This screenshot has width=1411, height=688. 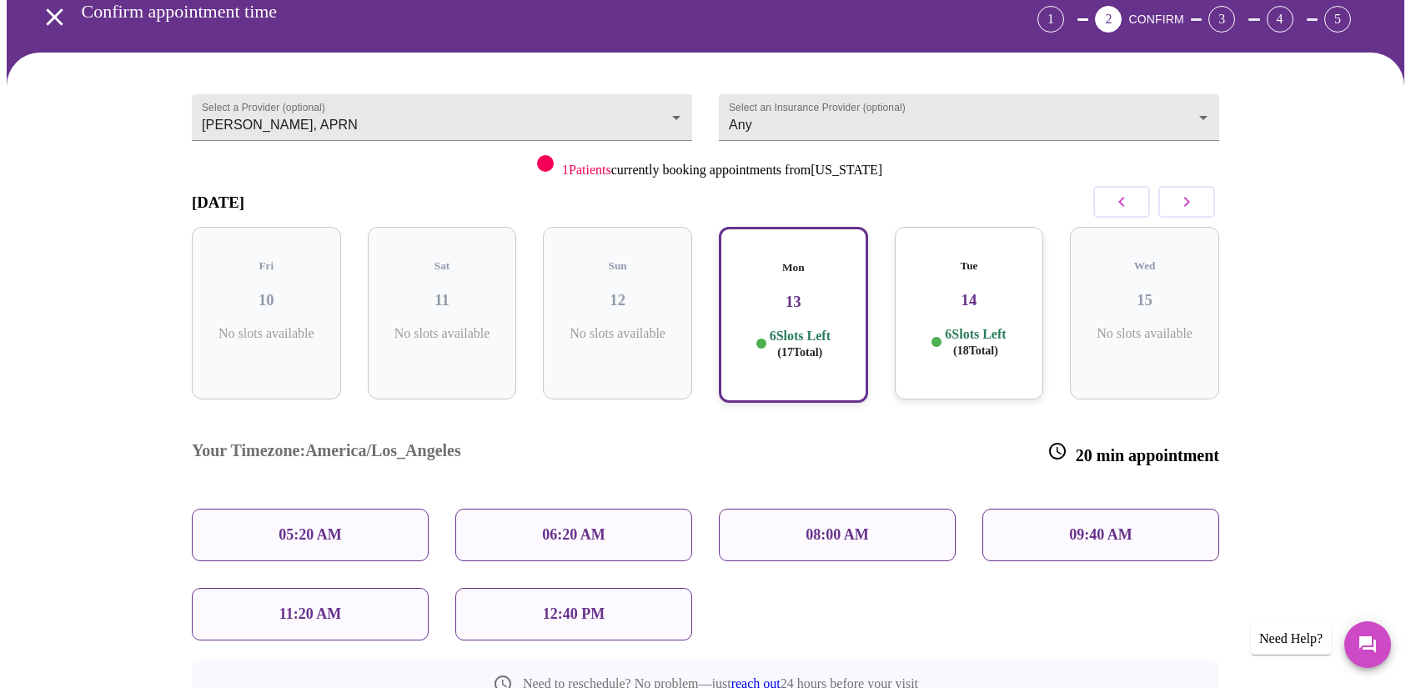 I want to click on h5: Wed, so click(x=1144, y=266).